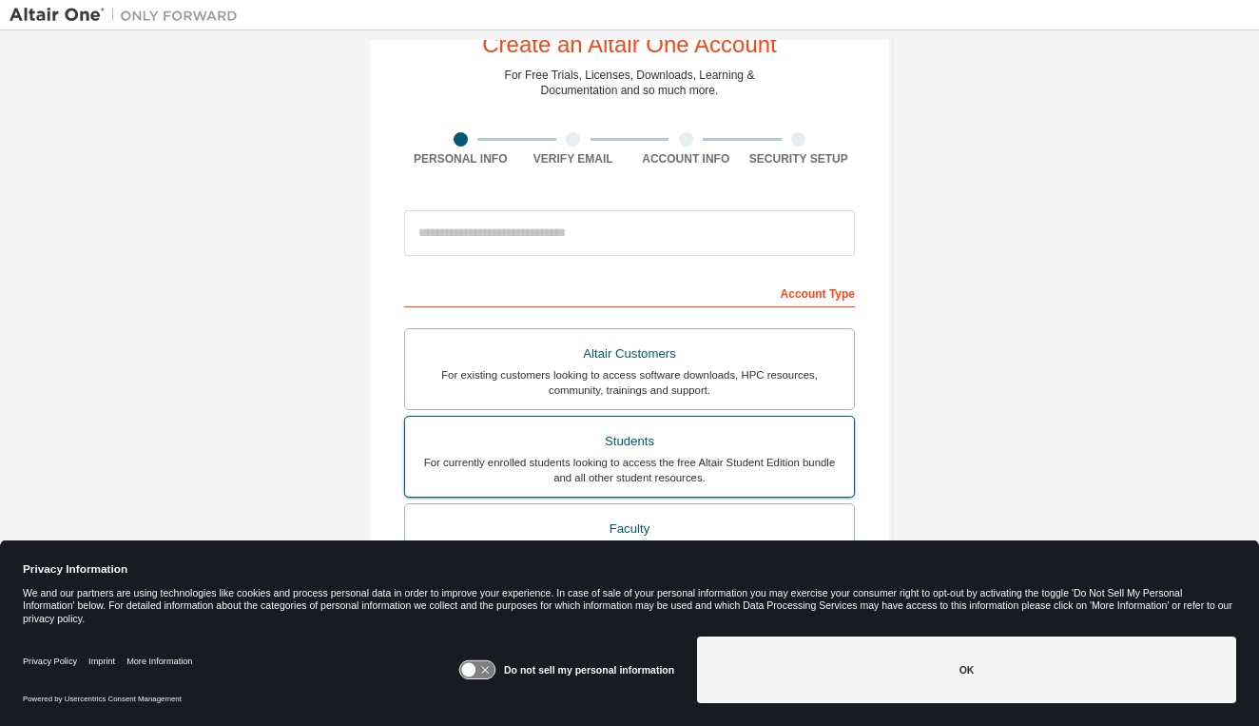 This screenshot has width=1259, height=726. I want to click on div: Account Type, so click(630, 292).